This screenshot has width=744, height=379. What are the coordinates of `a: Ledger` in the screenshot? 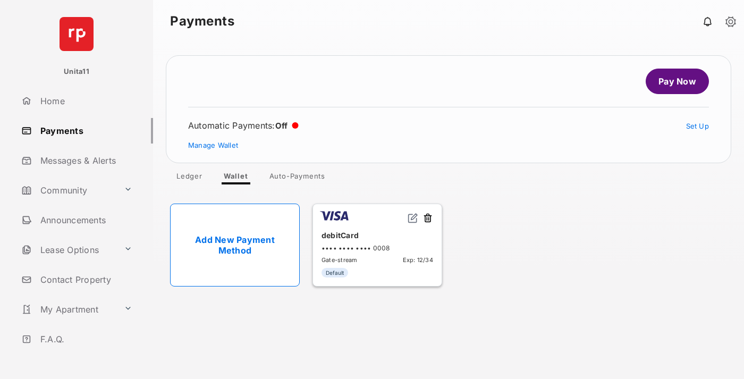 It's located at (189, 178).